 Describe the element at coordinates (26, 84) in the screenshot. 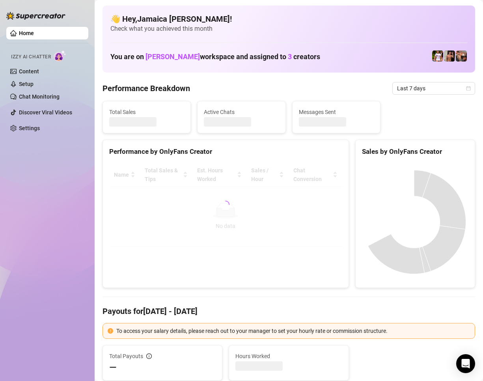

I see `a: Setup` at that location.